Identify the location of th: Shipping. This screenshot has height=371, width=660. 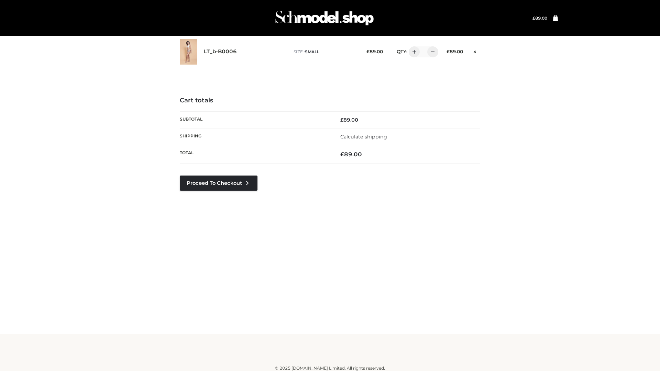
(255, 136).